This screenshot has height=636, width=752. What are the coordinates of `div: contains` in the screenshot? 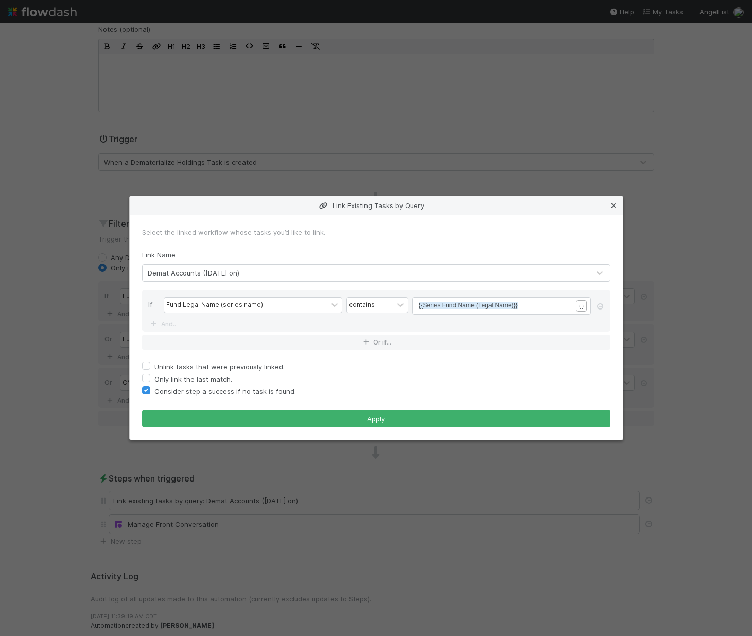 It's located at (362, 305).